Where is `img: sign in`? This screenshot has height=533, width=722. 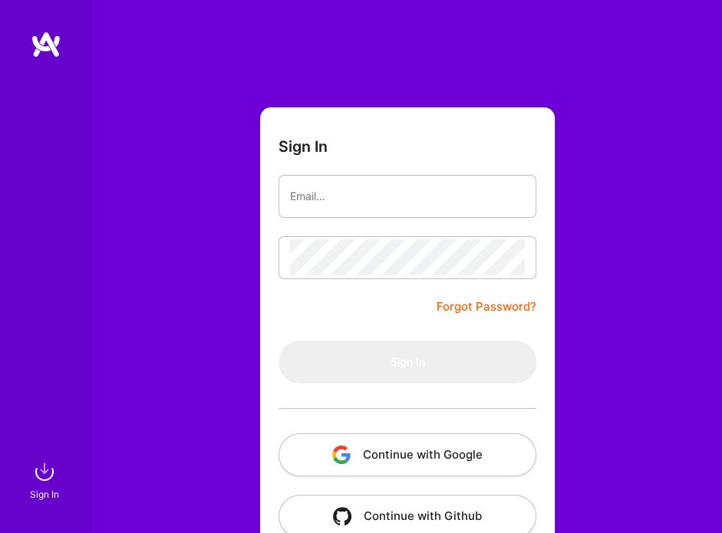
img: sign in is located at coordinates (44, 472).